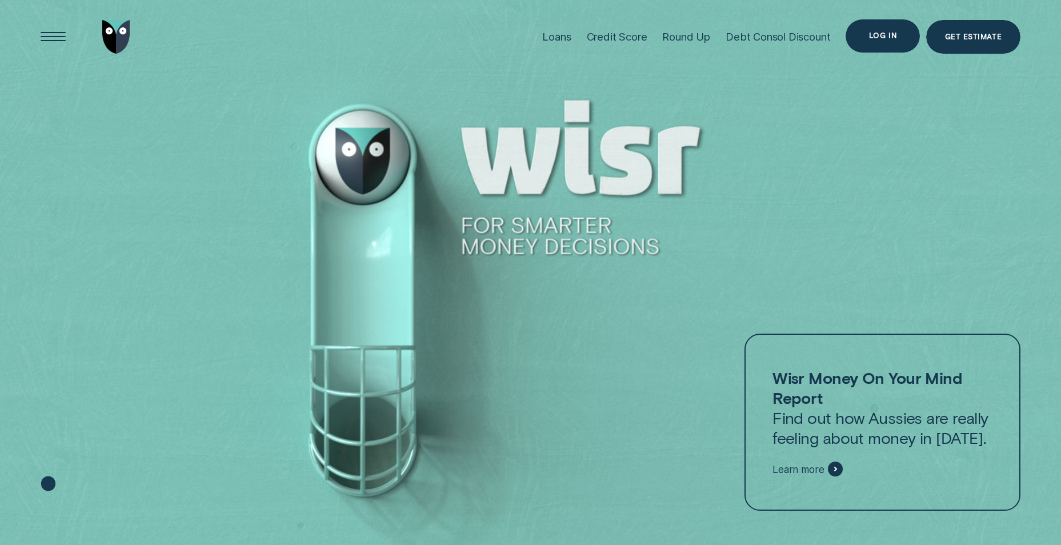 The height and width of the screenshot is (545, 1061). What do you see at coordinates (883, 36) in the screenshot?
I see `button: Log in` at bounding box center [883, 36].